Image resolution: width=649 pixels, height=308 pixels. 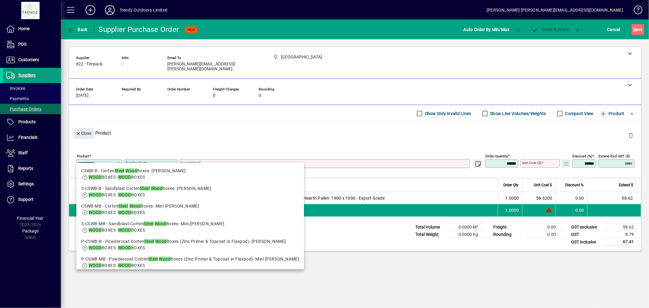 What do you see at coordinates (32, 122) in the screenshot?
I see `a: Products` at bounding box center [32, 122].